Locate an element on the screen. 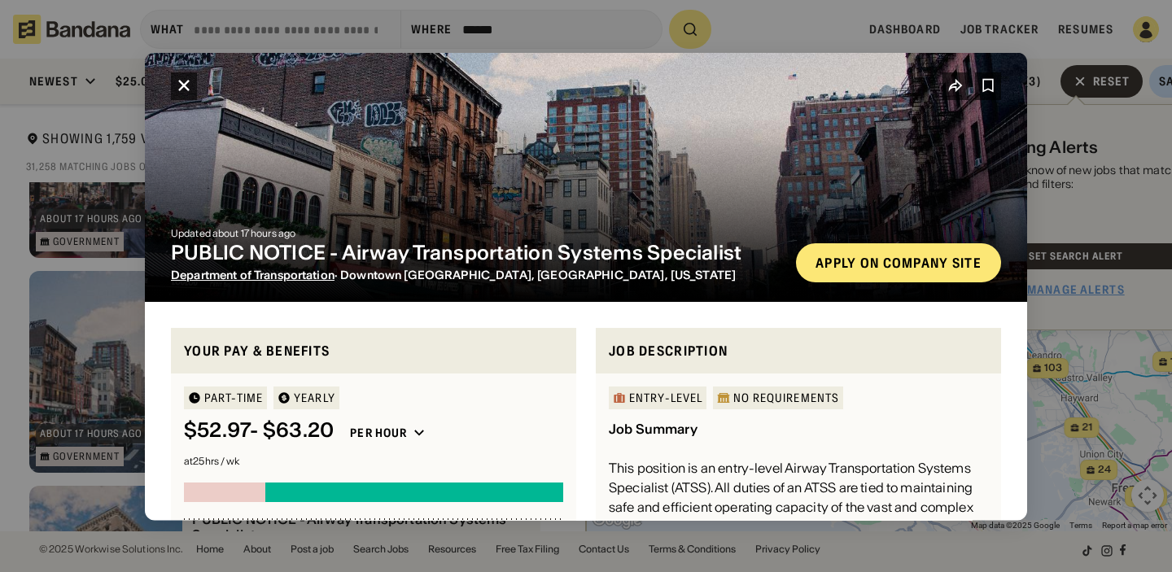 The height and width of the screenshot is (572, 1172). div: Apply on company site is located at coordinates (899, 262).